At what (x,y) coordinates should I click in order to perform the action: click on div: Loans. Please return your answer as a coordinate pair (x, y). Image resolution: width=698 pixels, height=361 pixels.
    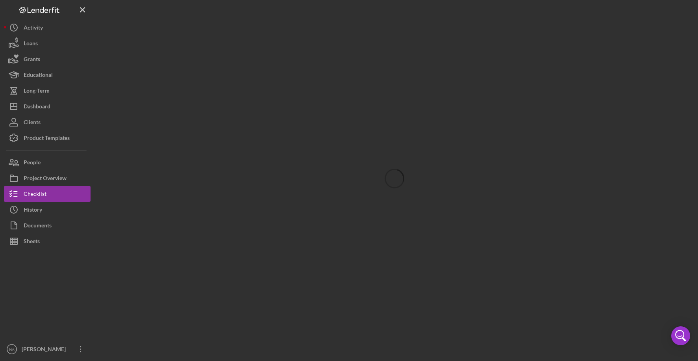
    Looking at the image, I should click on (31, 44).